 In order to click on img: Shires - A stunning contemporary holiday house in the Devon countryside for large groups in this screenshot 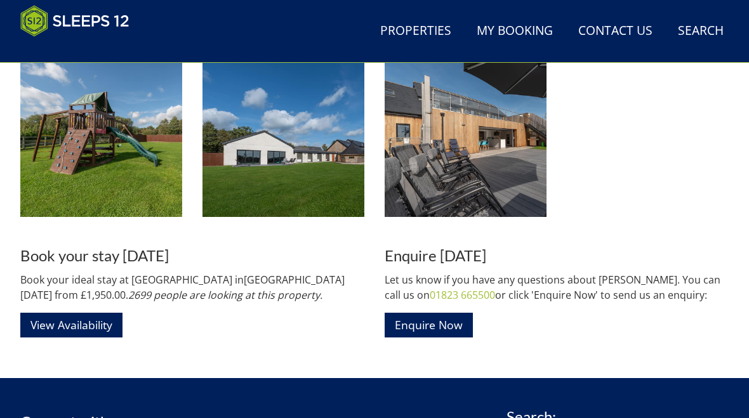, I will do `click(283, 136)`.